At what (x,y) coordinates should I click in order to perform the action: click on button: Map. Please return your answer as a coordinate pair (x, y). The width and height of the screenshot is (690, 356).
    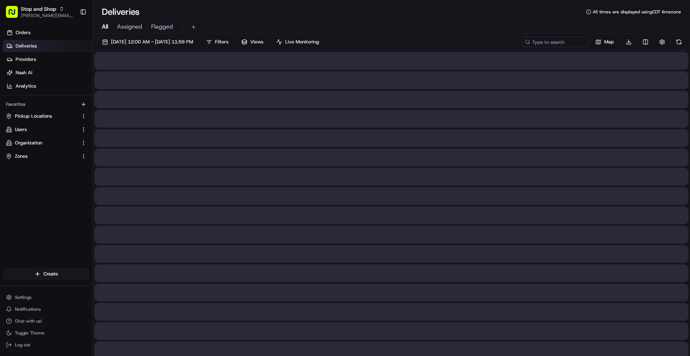
    Looking at the image, I should click on (605, 42).